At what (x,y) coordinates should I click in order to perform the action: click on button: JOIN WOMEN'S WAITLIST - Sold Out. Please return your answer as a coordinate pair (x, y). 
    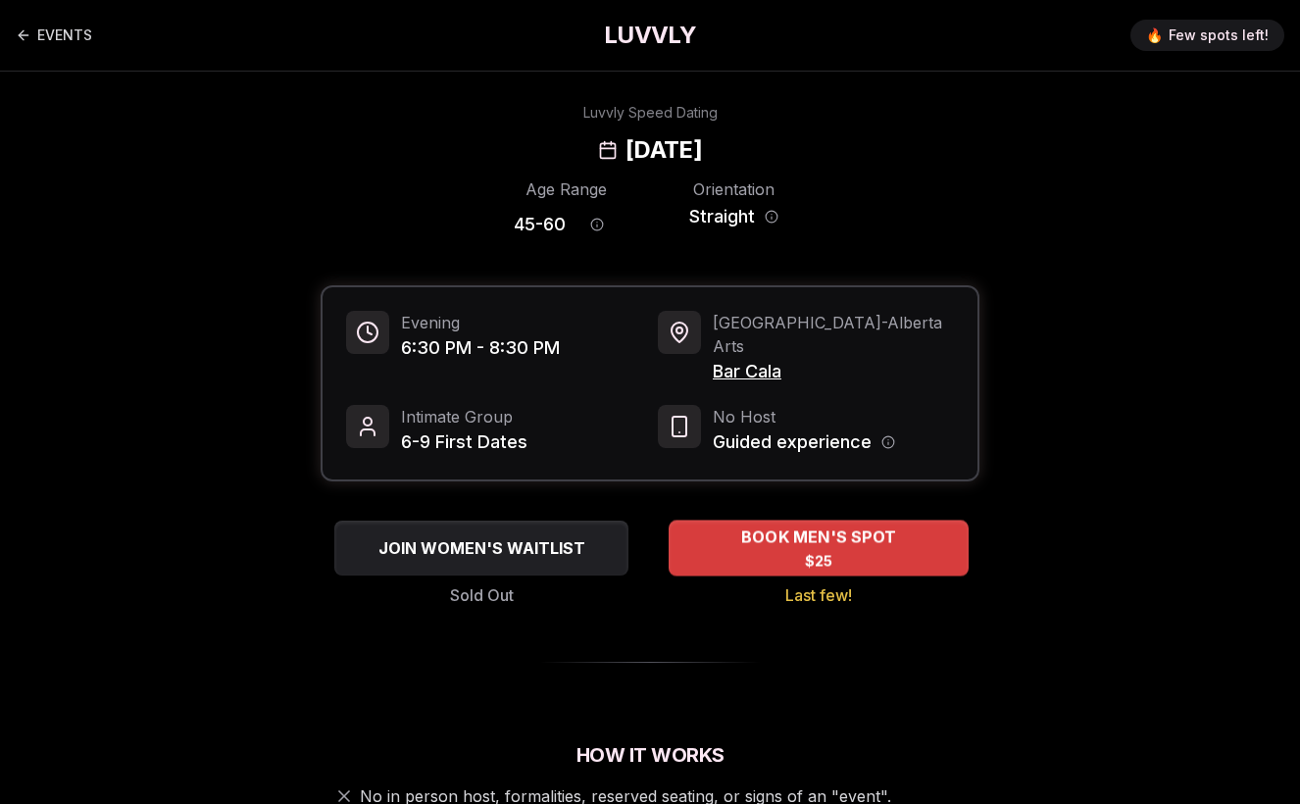
    Looking at the image, I should click on (482, 548).